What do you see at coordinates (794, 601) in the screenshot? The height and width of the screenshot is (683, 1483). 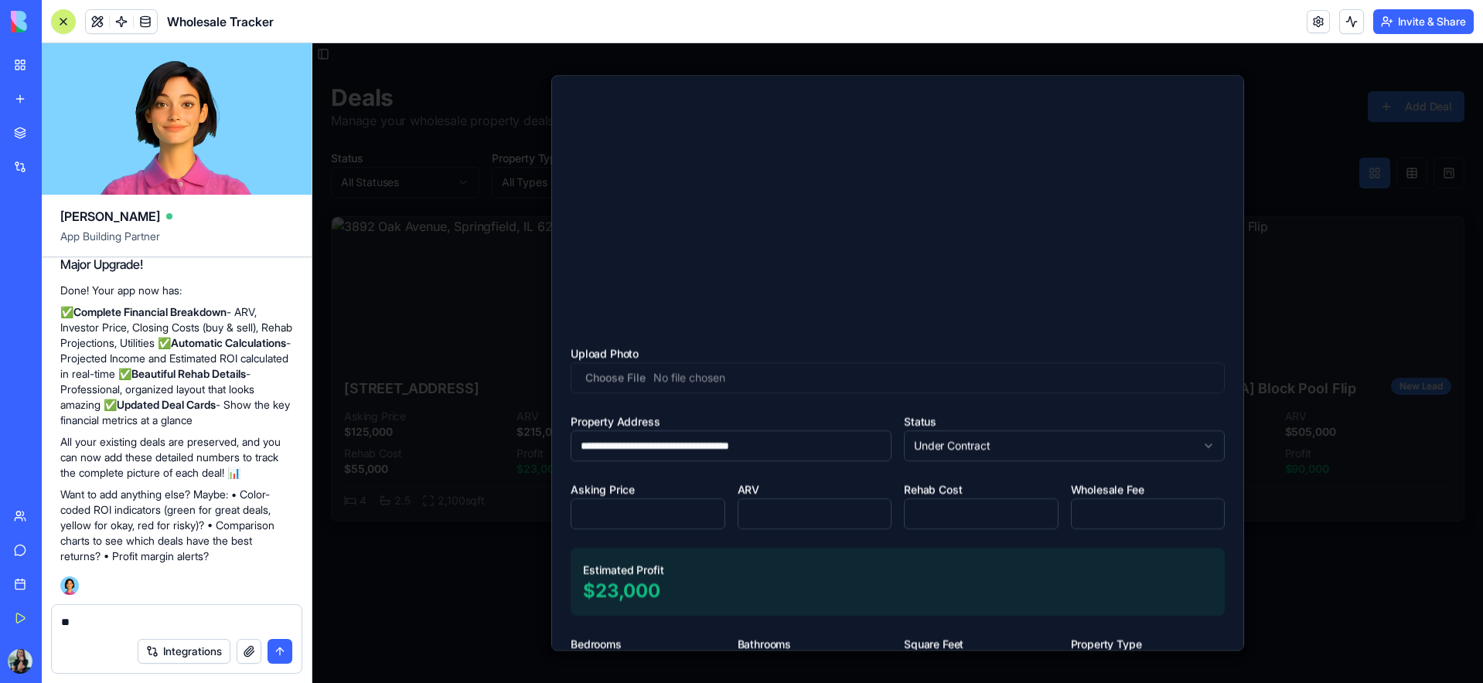 I see `label: Property Type` at bounding box center [794, 601].